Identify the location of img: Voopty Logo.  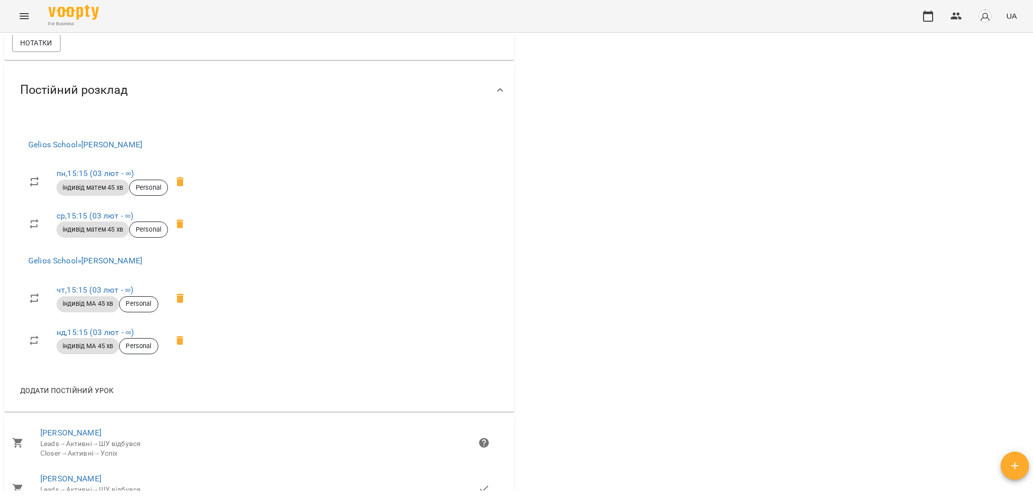
(74, 12).